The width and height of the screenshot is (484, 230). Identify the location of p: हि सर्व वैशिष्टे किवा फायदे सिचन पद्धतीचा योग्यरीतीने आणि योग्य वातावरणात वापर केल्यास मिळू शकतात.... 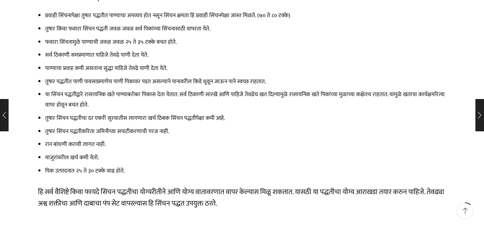
(242, 198).